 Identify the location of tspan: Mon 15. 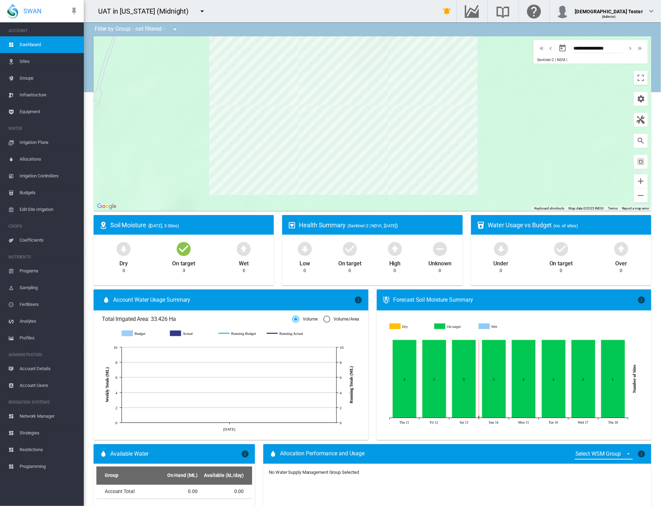
(524, 422).